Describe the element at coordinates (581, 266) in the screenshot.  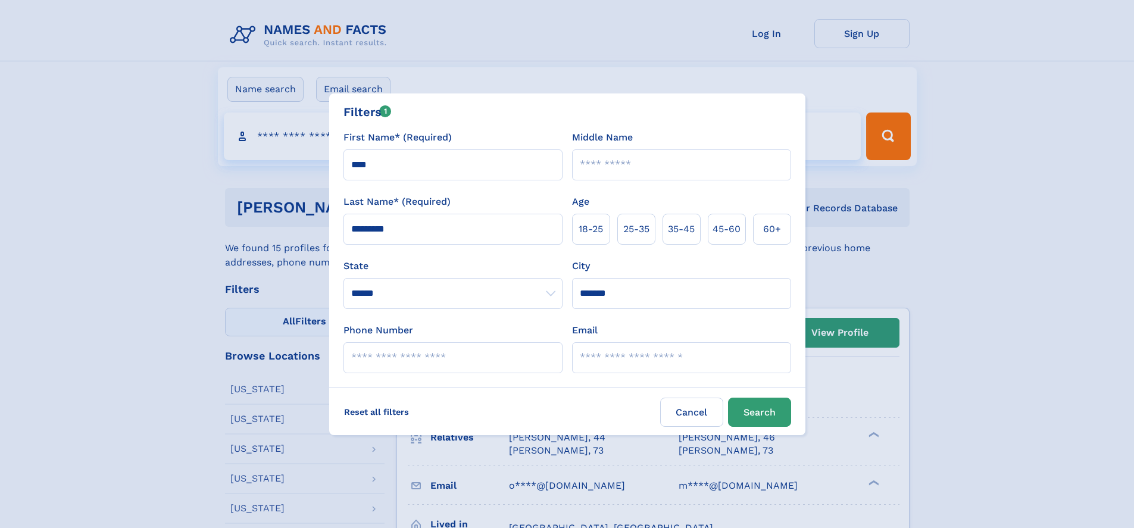
I see `label: City` at that location.